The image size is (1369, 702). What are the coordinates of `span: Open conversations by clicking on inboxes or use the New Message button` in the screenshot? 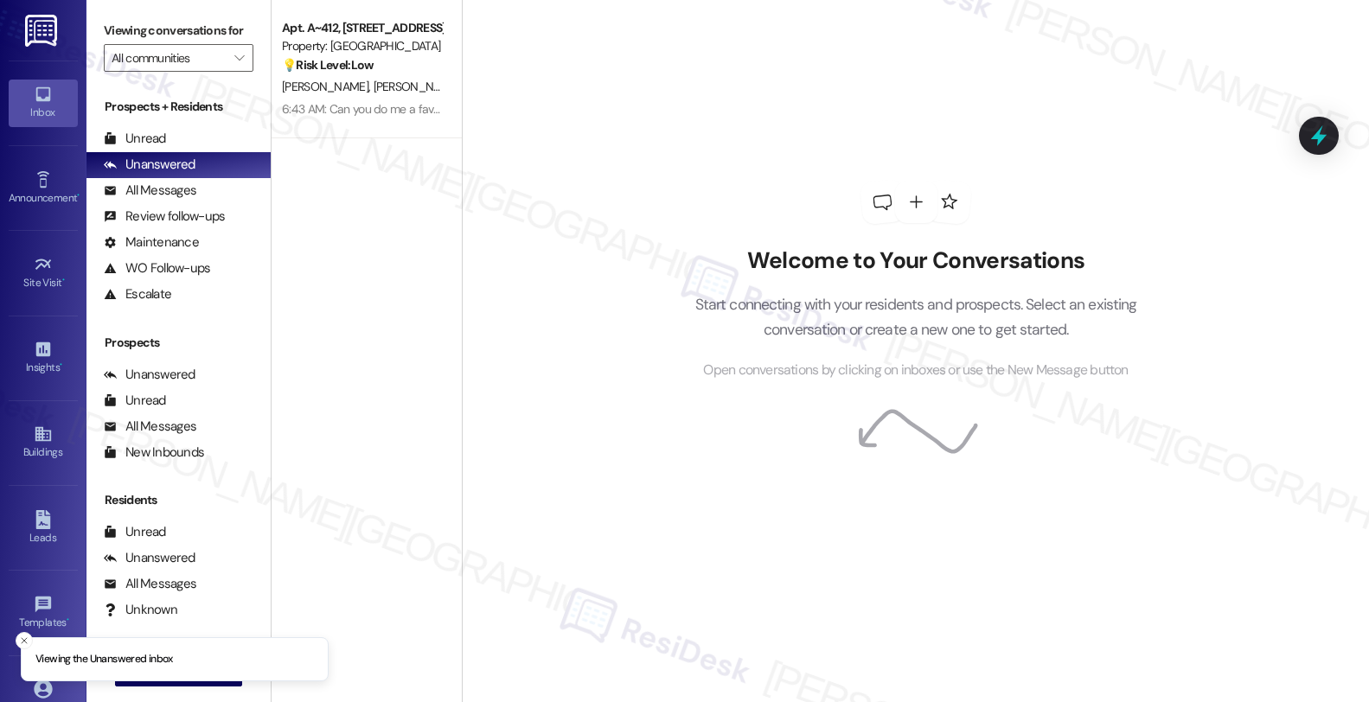 It's located at (915, 370).